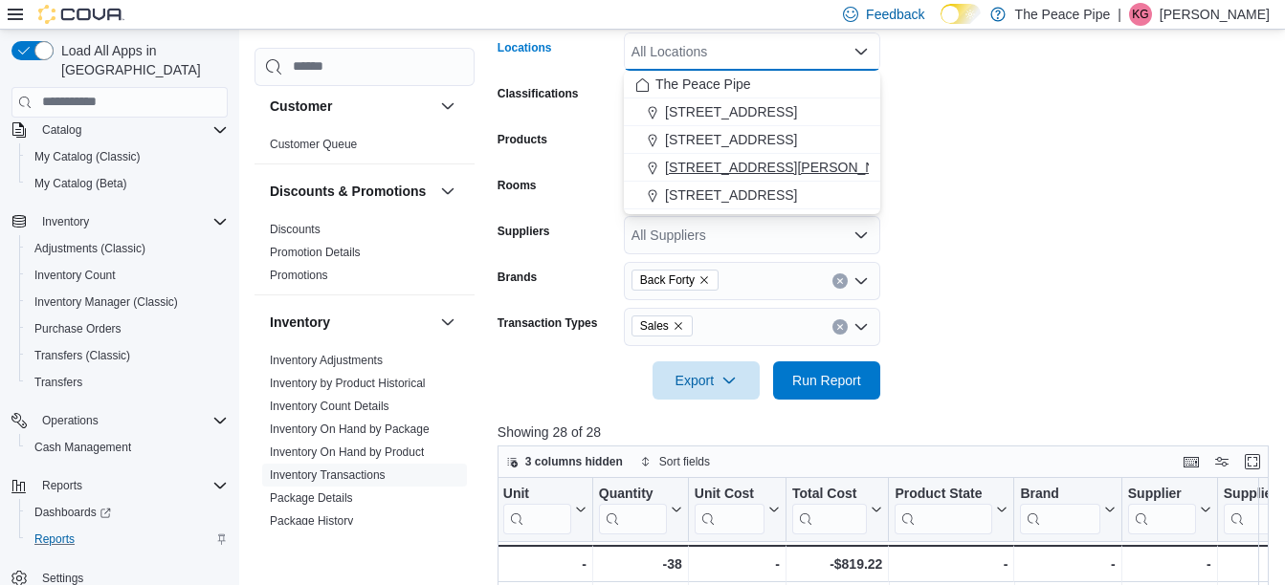 This screenshot has width=1285, height=585. What do you see at coordinates (315, 253) in the screenshot?
I see `a: Promotion Details` at bounding box center [315, 253].